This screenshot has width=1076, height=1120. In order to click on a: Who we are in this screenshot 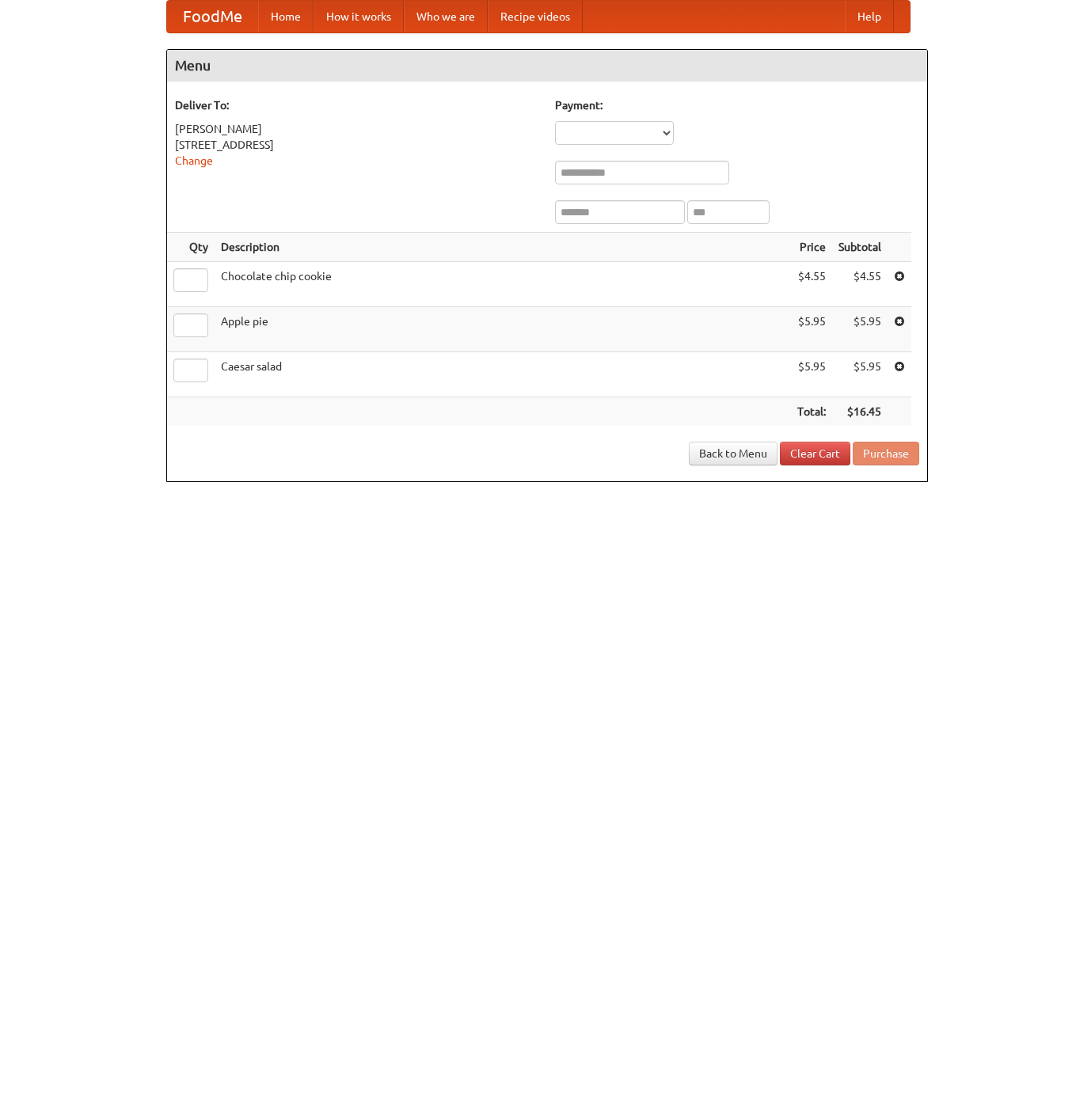, I will do `click(446, 17)`.